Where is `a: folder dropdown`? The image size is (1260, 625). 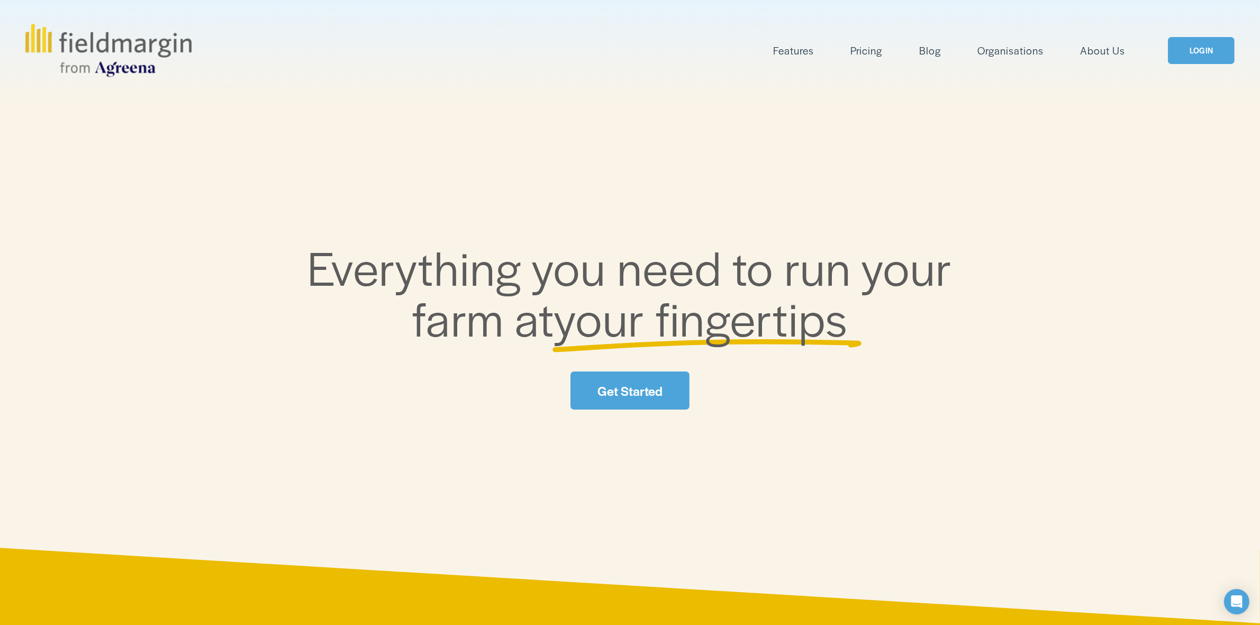
a: folder dropdown is located at coordinates (793, 50).